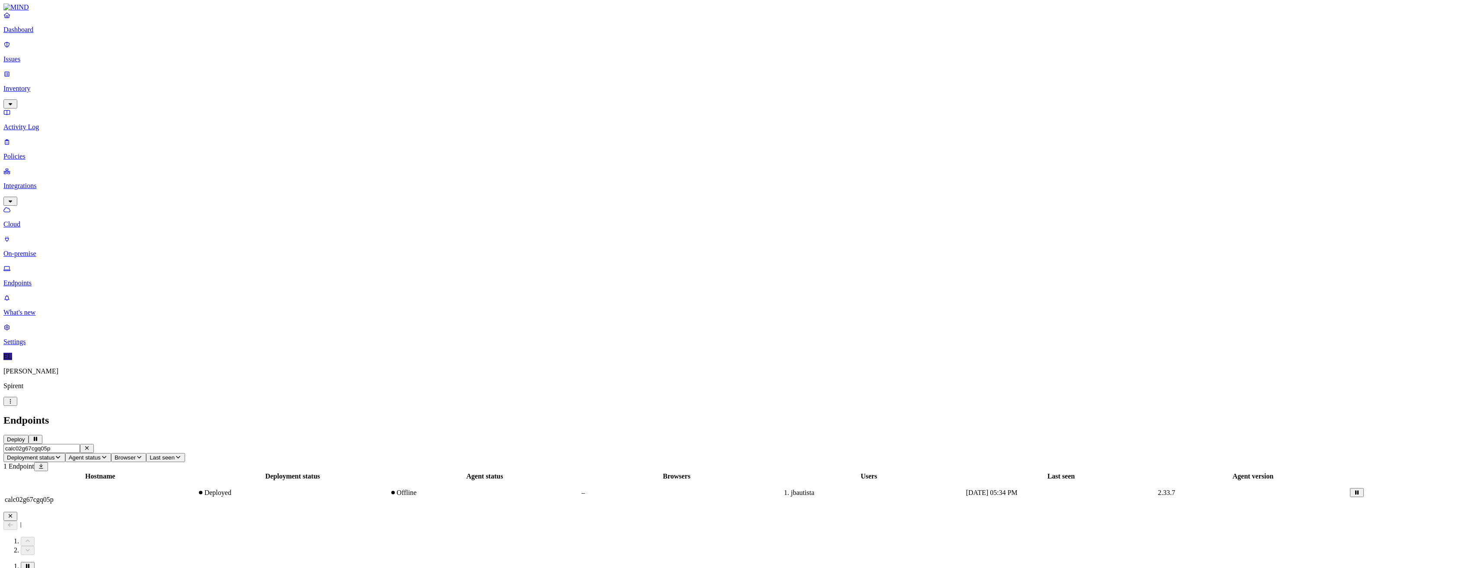  What do you see at coordinates (742, 283) in the screenshot?
I see `p: Endpoints` at bounding box center [742, 283].